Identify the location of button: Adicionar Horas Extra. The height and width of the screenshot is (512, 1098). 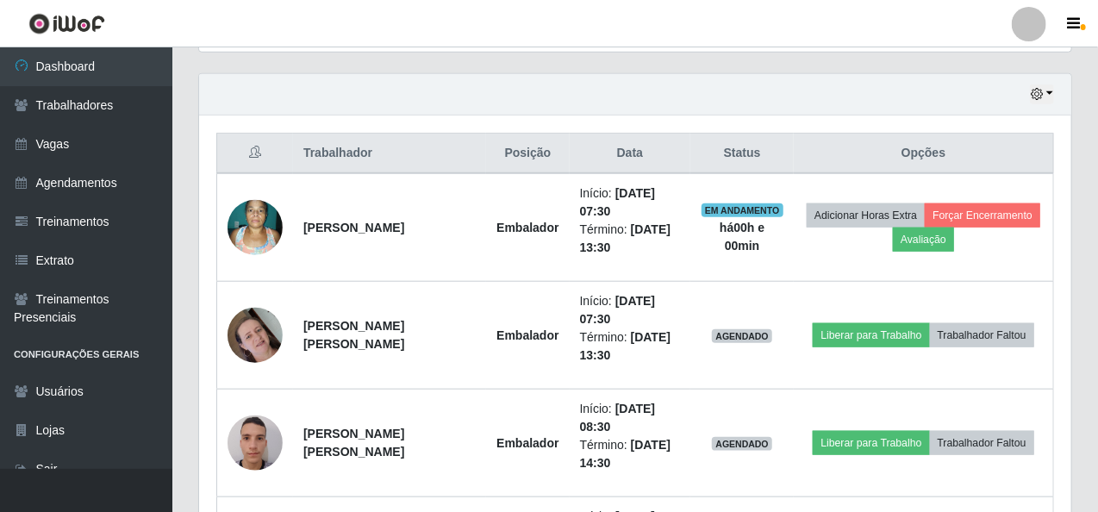
(865, 215).